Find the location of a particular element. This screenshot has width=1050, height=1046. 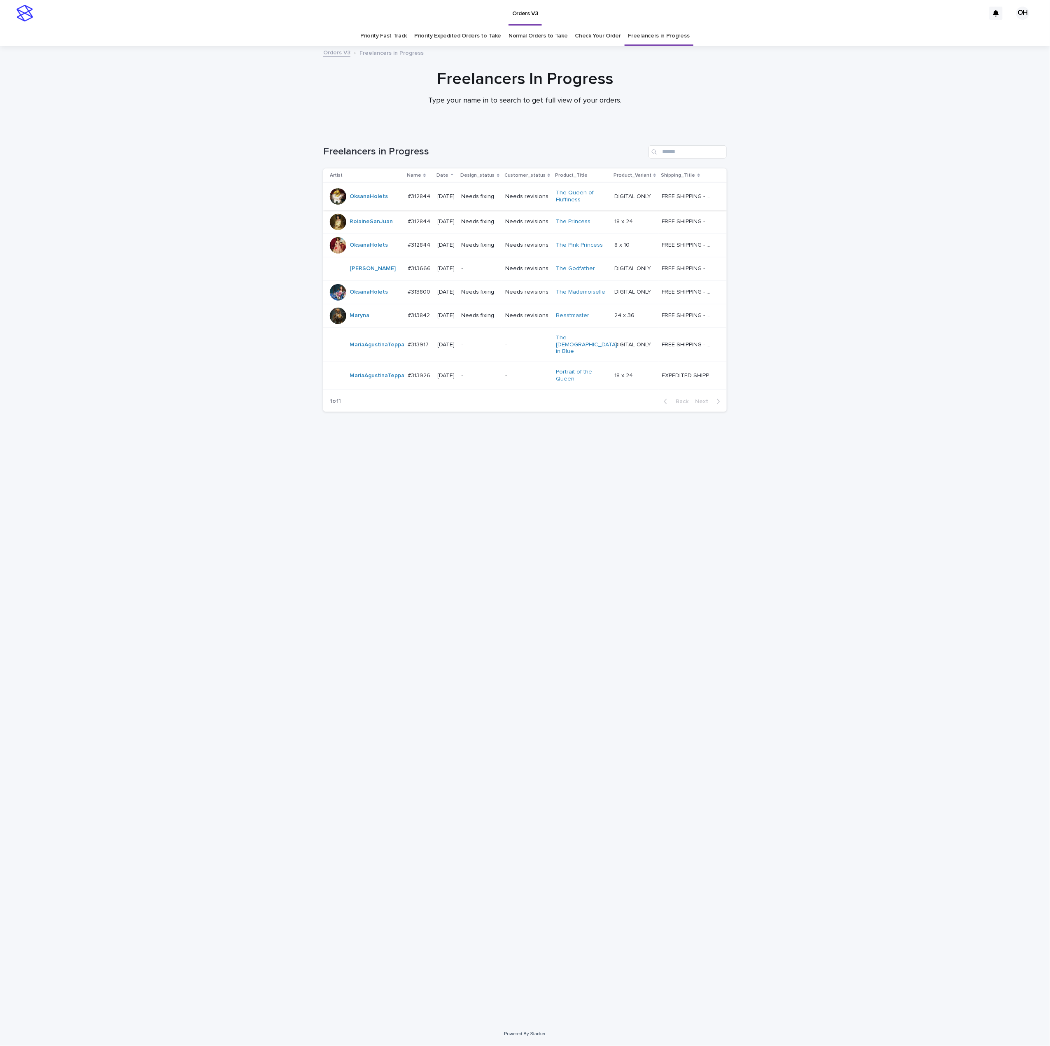

a: RolaineSanJuan is located at coordinates (371, 222).